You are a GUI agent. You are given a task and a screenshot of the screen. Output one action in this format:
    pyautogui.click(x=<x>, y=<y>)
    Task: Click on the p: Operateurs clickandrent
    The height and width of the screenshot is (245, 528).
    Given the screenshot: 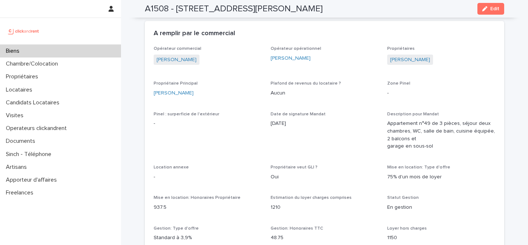 What is the action you would take?
    pyautogui.click(x=38, y=128)
    